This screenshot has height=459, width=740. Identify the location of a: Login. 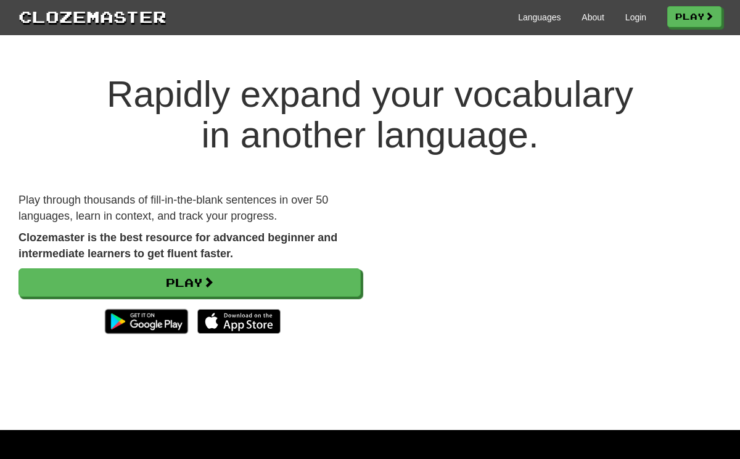
(636, 17).